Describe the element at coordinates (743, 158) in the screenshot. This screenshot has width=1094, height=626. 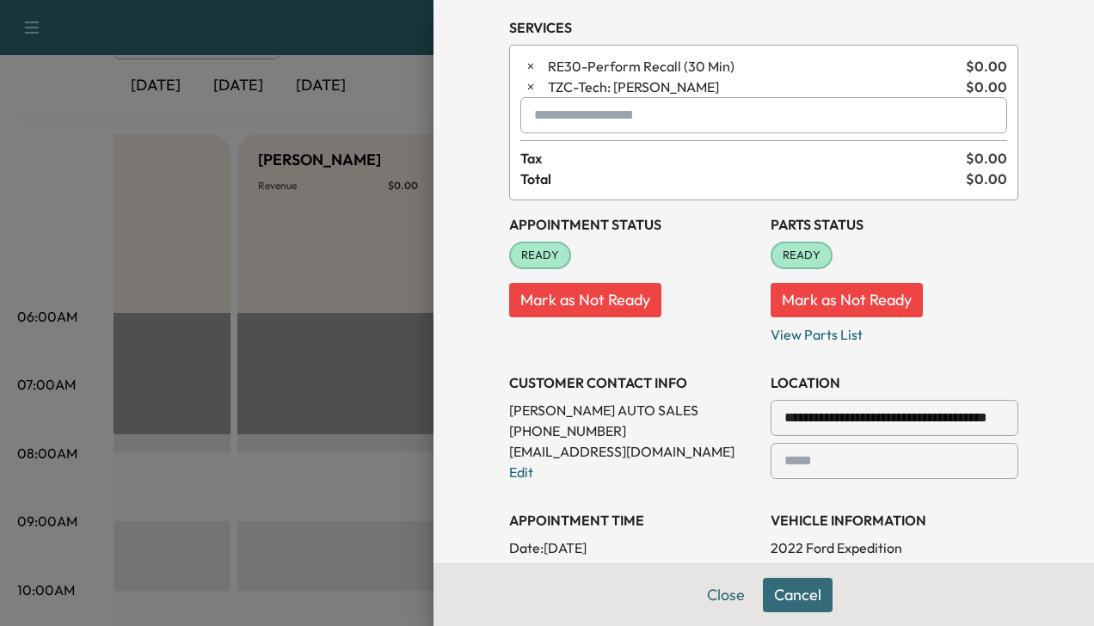
I see `span: Tax` at that location.